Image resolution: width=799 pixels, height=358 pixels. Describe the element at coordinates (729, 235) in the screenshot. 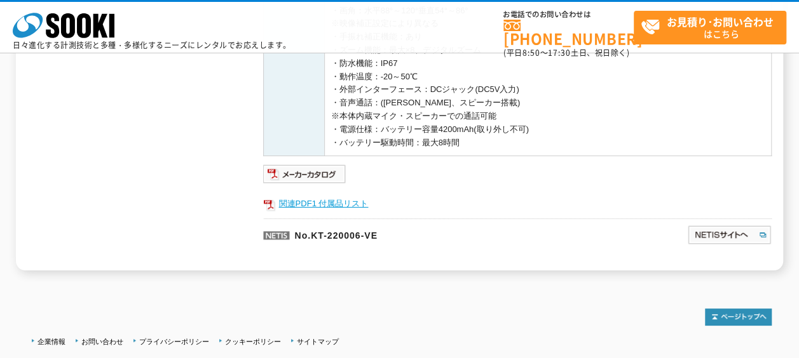

I see `img: NETISサイトへ` at that location.